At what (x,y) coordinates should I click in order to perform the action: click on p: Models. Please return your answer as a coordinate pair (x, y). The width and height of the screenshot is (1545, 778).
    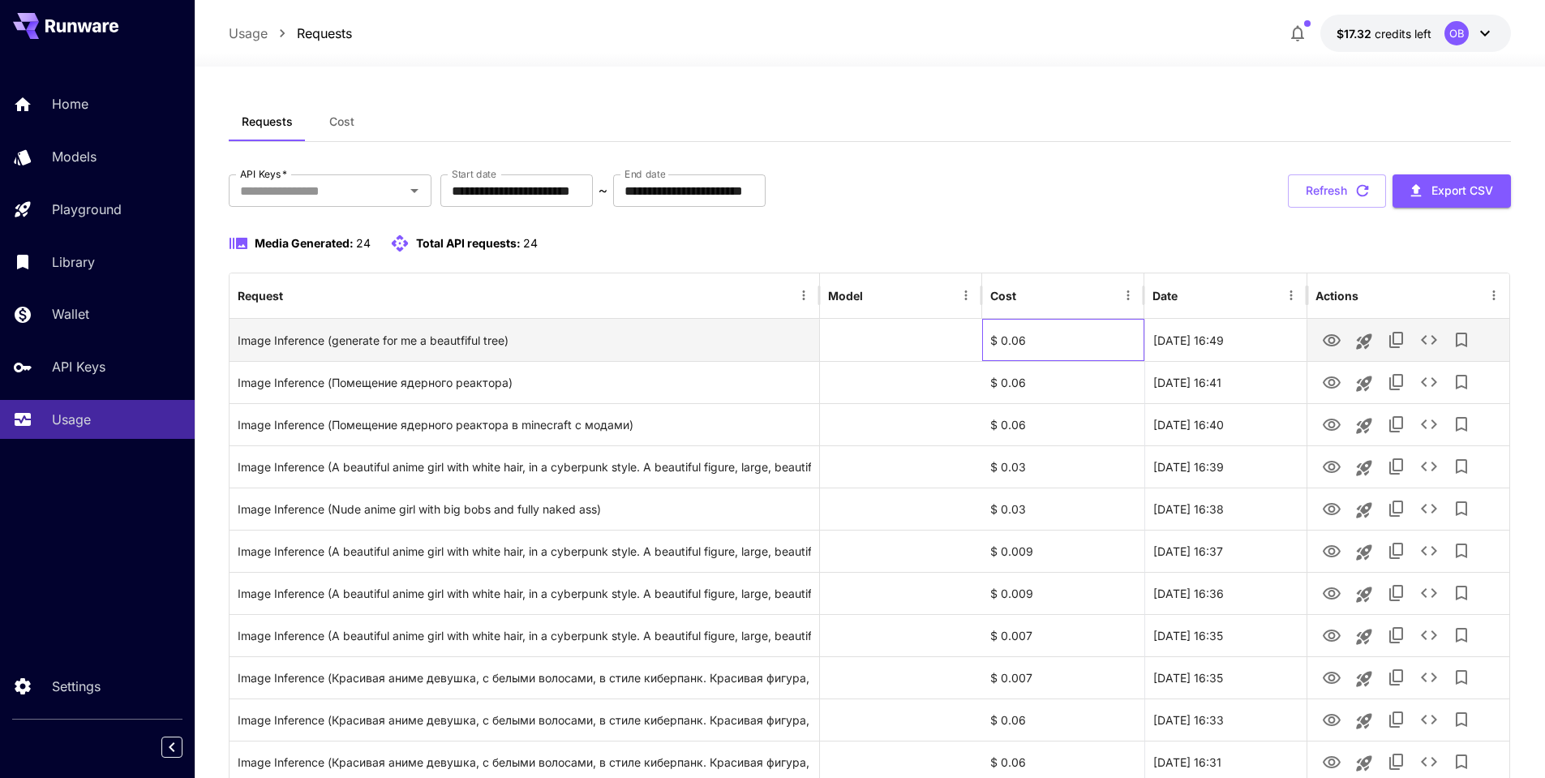
    Looking at the image, I should click on (74, 157).